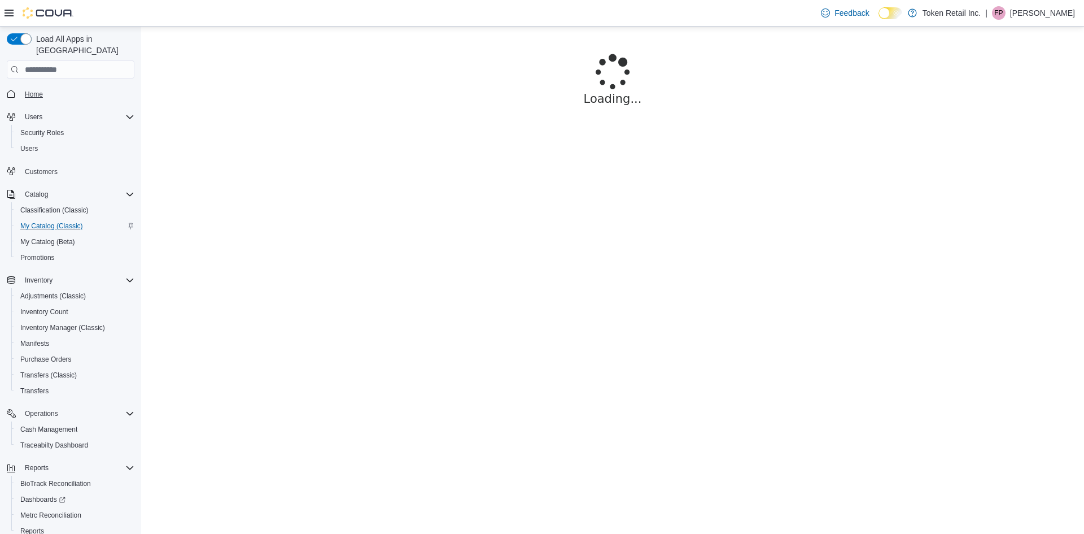 This screenshot has height=534, width=1084. Describe the element at coordinates (75, 312) in the screenshot. I see `button: Inventory Count` at that location.